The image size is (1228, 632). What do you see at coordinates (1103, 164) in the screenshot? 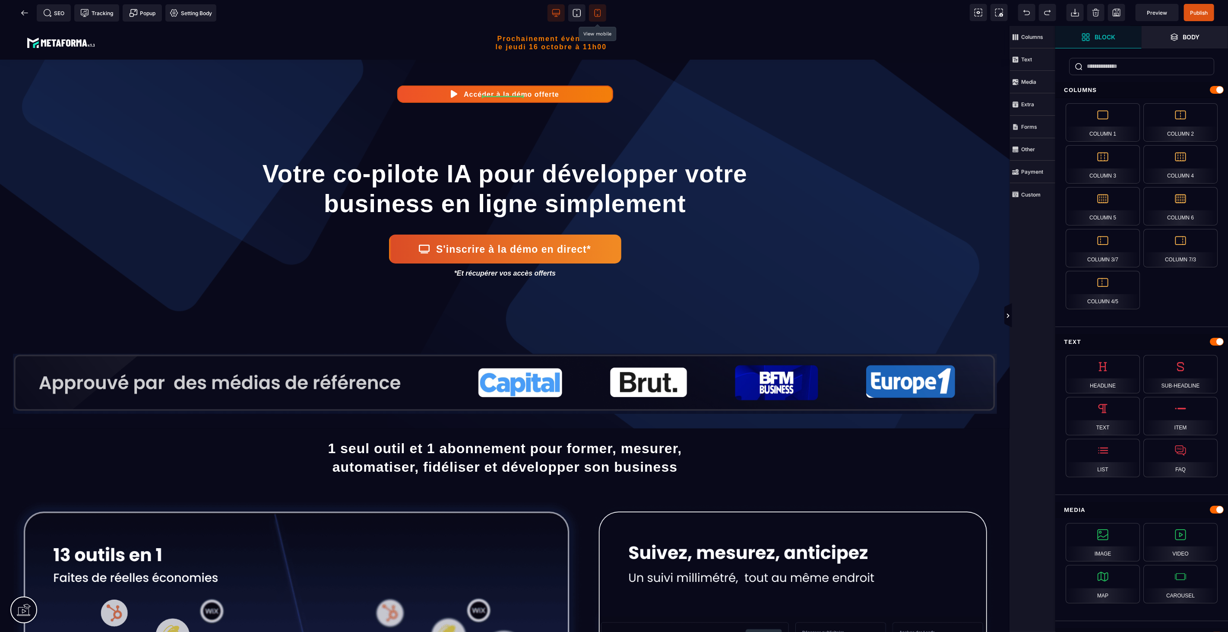
I see `div: Column 3` at bounding box center [1103, 164].